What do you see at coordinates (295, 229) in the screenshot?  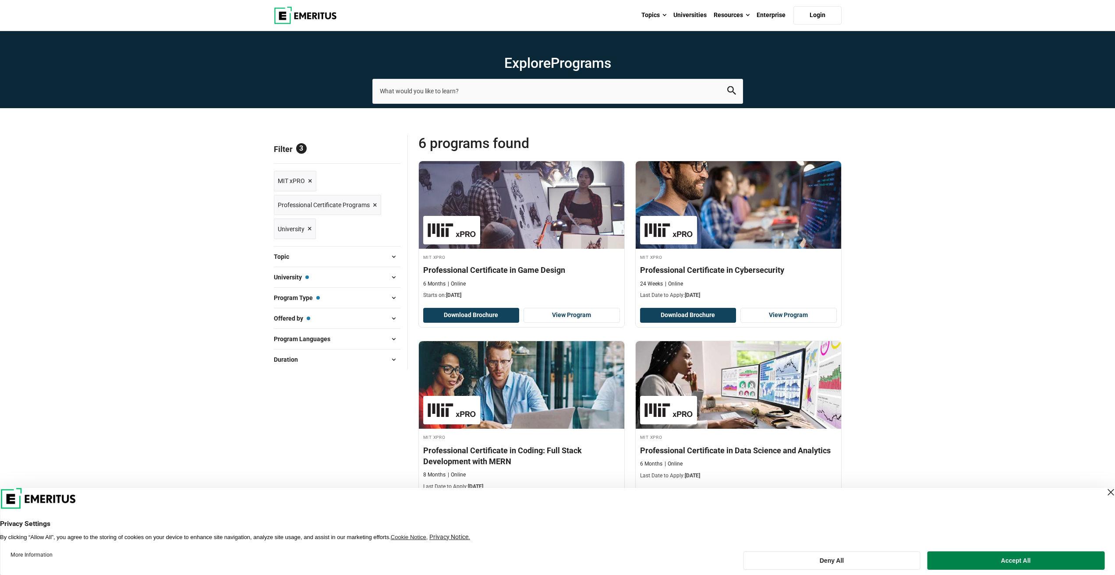 I see `a: University ×` at bounding box center [295, 229].